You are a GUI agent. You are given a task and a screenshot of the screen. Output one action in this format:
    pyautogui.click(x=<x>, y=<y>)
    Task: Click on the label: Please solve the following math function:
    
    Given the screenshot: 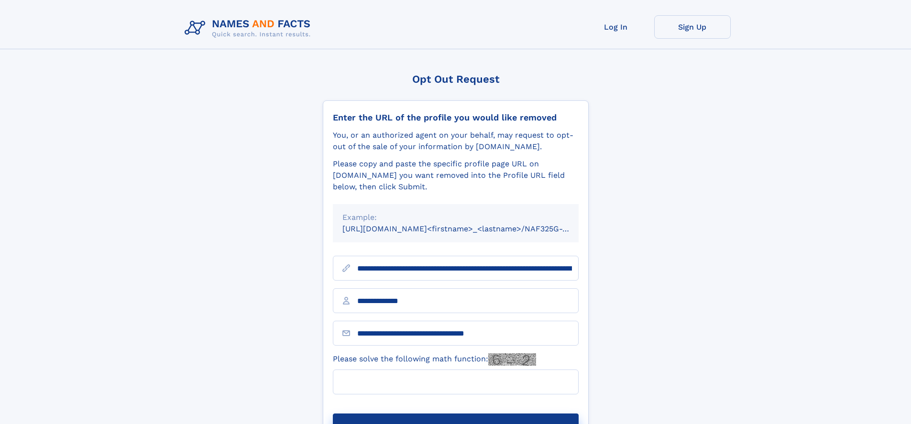 What is the action you would take?
    pyautogui.click(x=434, y=360)
    